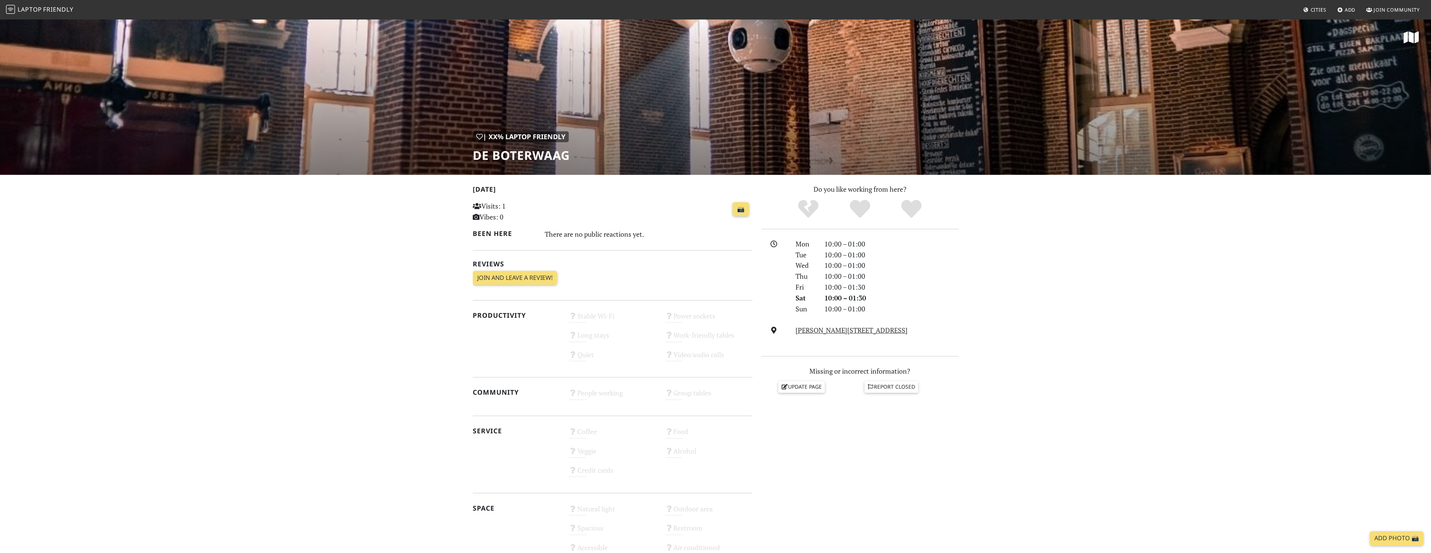  Describe the element at coordinates (805, 244) in the screenshot. I see `div: Mon` at that location.